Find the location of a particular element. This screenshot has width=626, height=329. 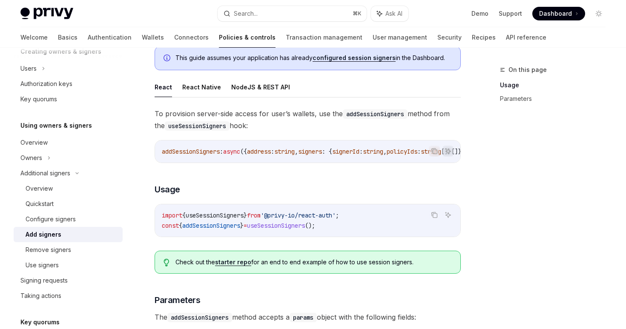

div: Authorization keys is located at coordinates (46, 84).